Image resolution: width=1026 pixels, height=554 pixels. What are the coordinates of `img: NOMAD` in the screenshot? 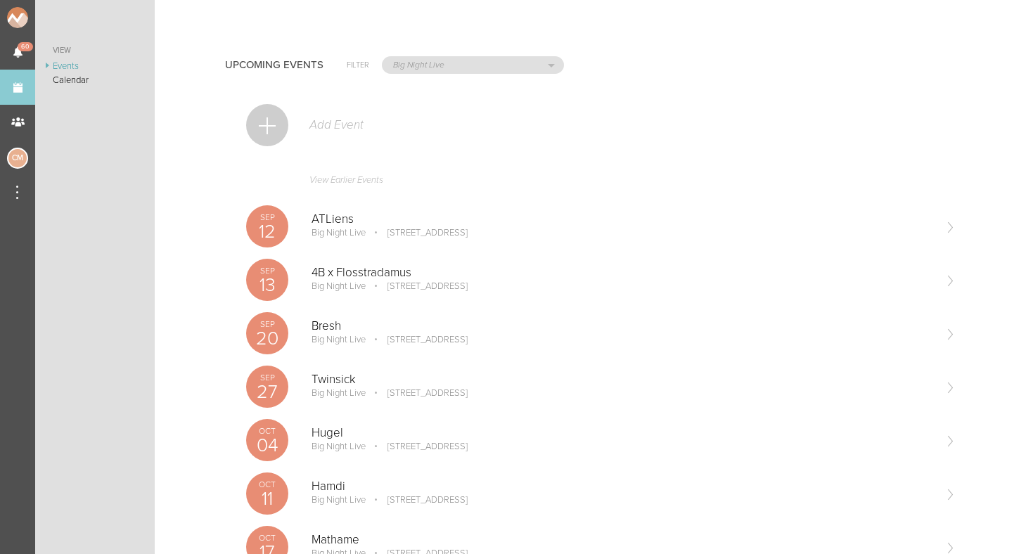 It's located at (46, 18).